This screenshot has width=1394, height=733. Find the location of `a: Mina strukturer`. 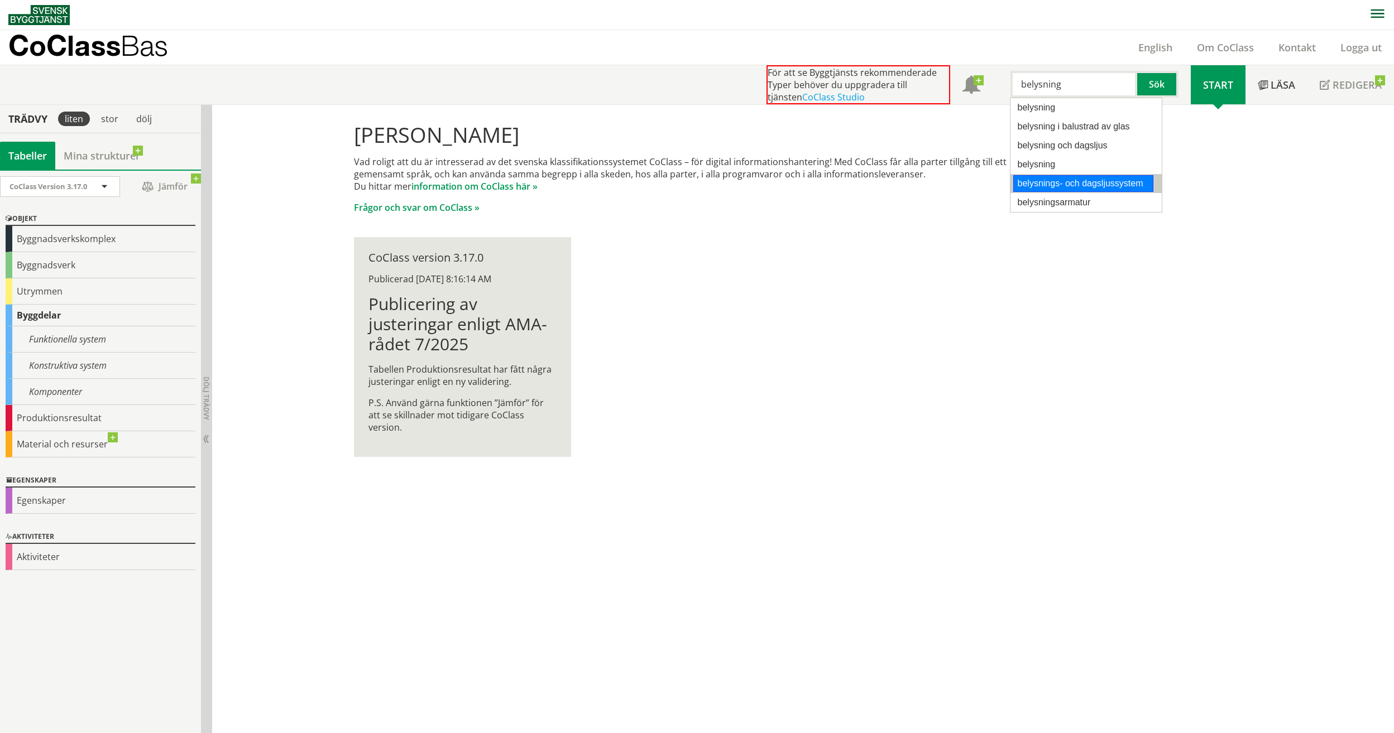

a: Mina strukturer is located at coordinates (102, 156).